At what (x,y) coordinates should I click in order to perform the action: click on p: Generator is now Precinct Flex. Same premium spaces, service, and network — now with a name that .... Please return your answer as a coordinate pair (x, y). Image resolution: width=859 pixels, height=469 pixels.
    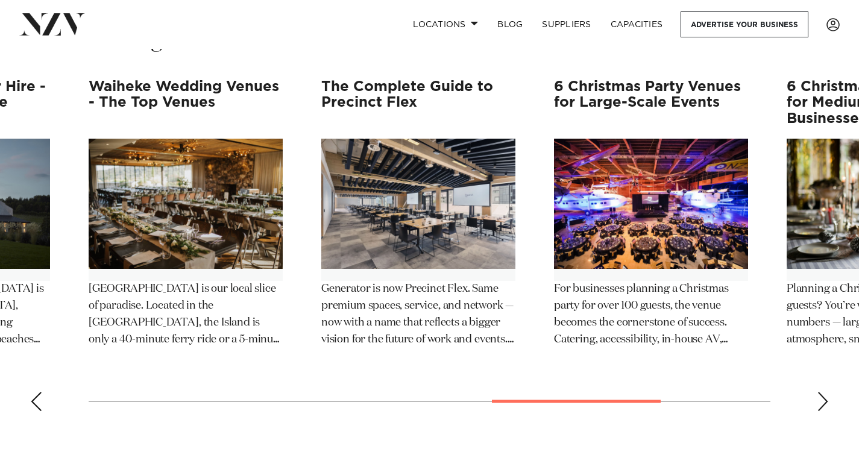
    Looking at the image, I should click on (418, 315).